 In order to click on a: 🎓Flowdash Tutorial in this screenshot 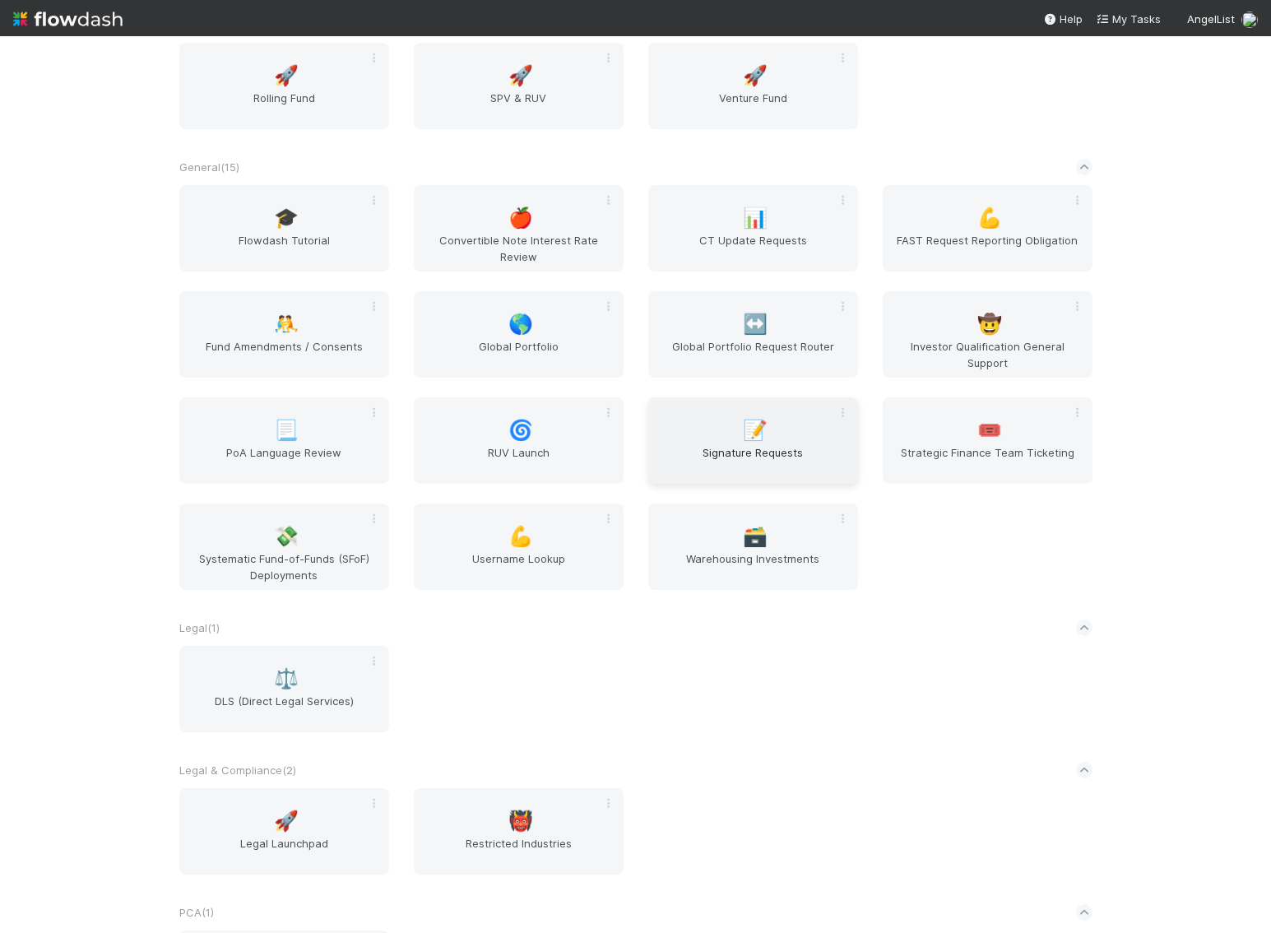, I will do `click(284, 228)`.